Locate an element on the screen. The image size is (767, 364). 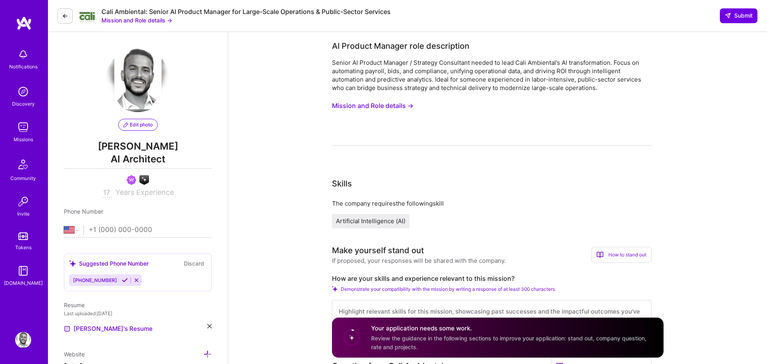
img: logo is located at coordinates (24, 23).